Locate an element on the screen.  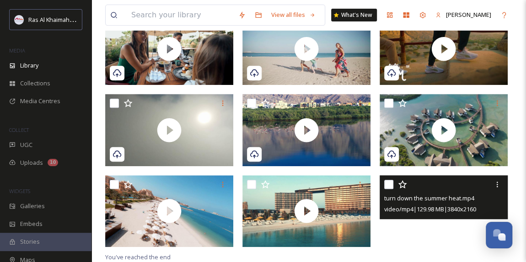
div: 10 is located at coordinates (53, 163).